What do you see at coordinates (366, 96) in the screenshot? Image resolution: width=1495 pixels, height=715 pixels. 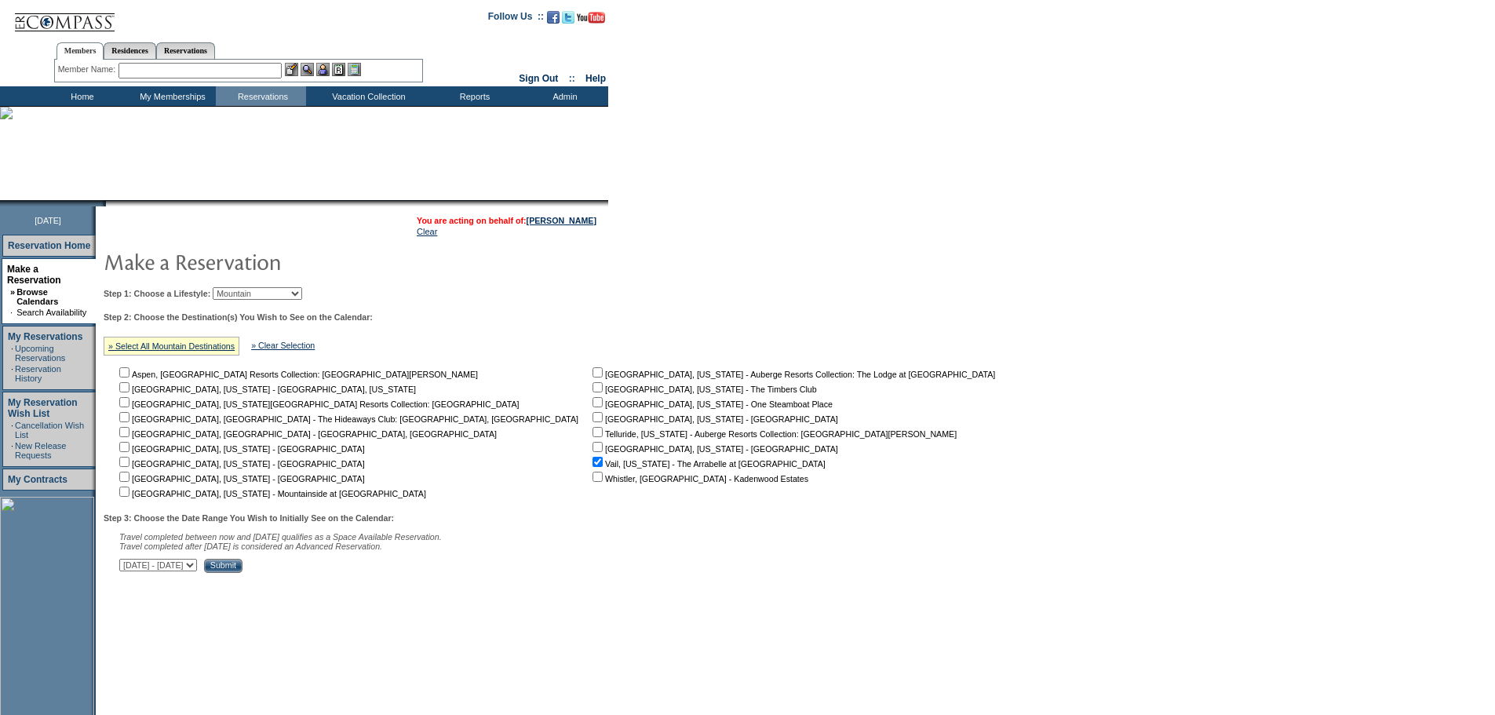 I see `td: Vacation Collection` at bounding box center [366, 96].